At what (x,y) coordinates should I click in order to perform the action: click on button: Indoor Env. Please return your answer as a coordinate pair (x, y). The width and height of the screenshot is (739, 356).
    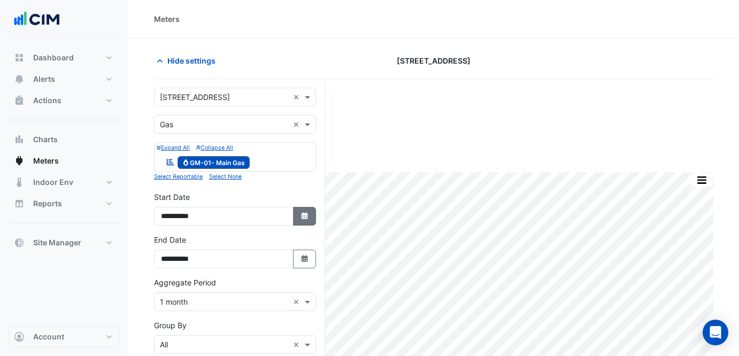
    Looking at the image, I should click on (64, 182).